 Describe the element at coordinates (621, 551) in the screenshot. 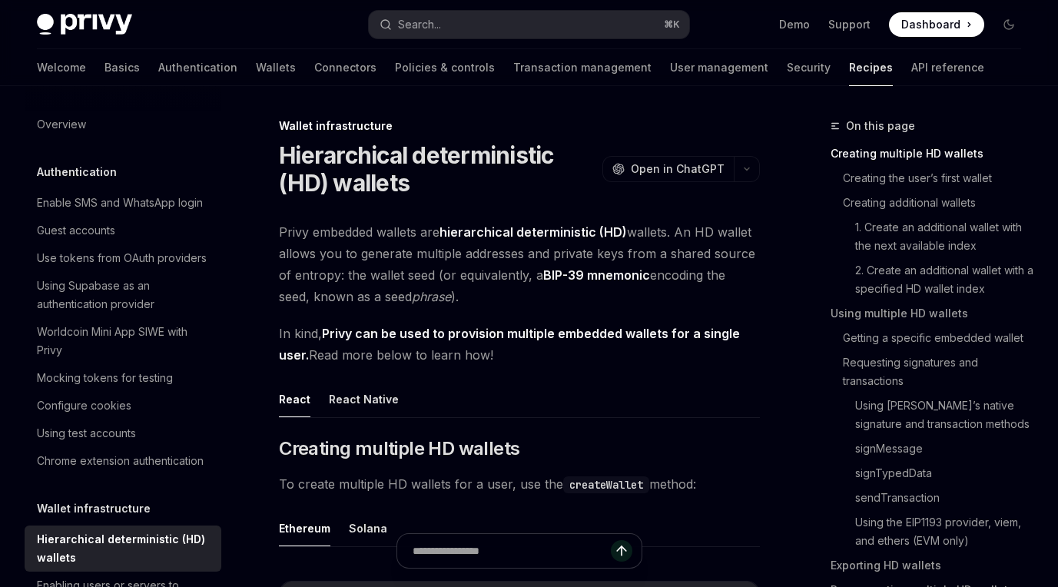

I see `button: Send message` at that location.